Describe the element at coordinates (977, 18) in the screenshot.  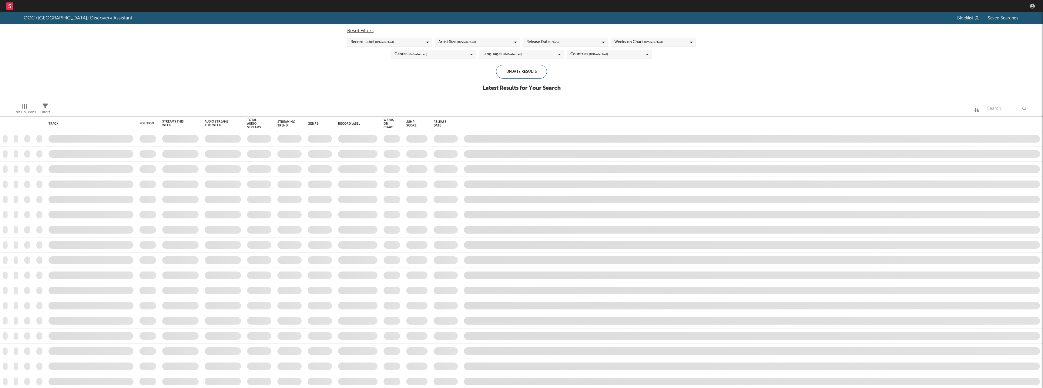
I see `span: ( 0 )` at that location.